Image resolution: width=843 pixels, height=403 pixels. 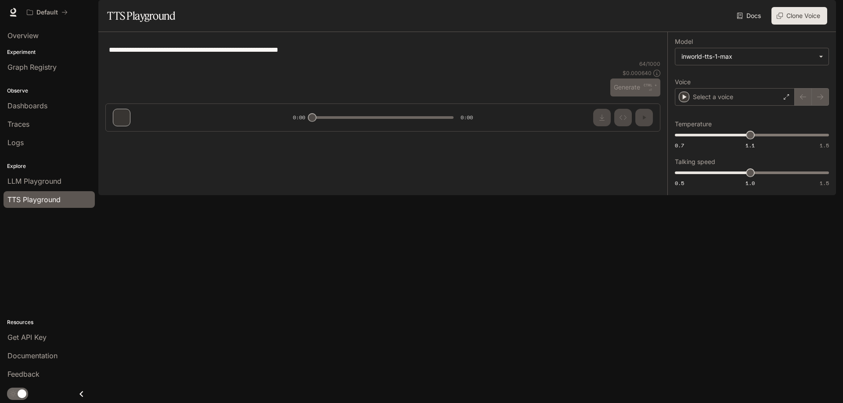 What do you see at coordinates (713, 97) in the screenshot?
I see `p: Select a voice` at bounding box center [713, 97].